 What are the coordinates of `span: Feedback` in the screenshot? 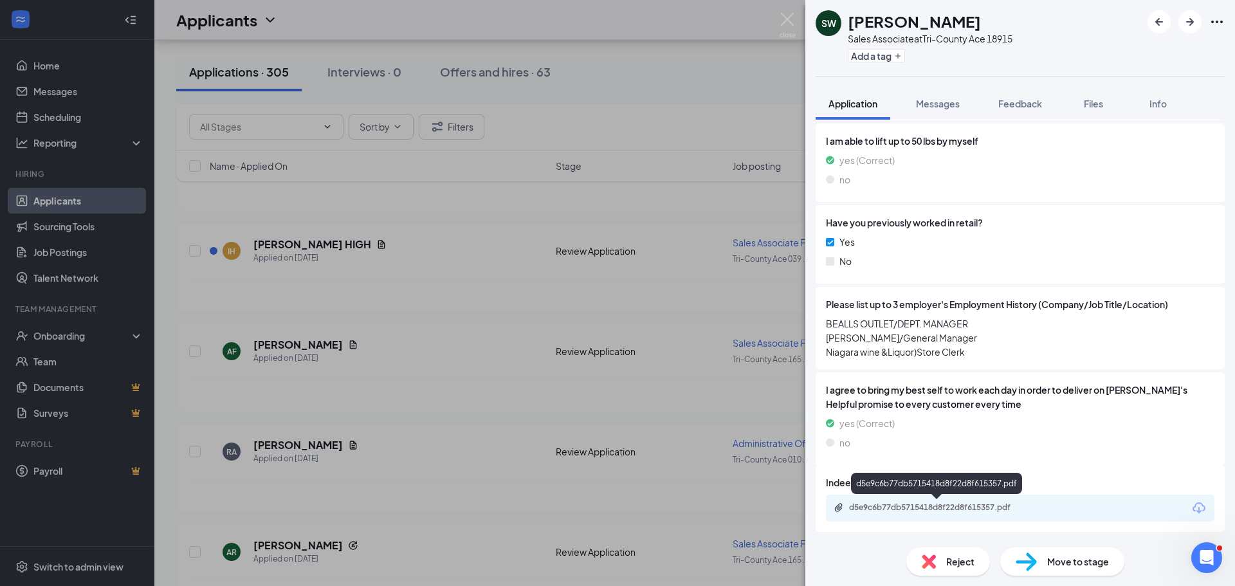 It's located at (1020, 104).